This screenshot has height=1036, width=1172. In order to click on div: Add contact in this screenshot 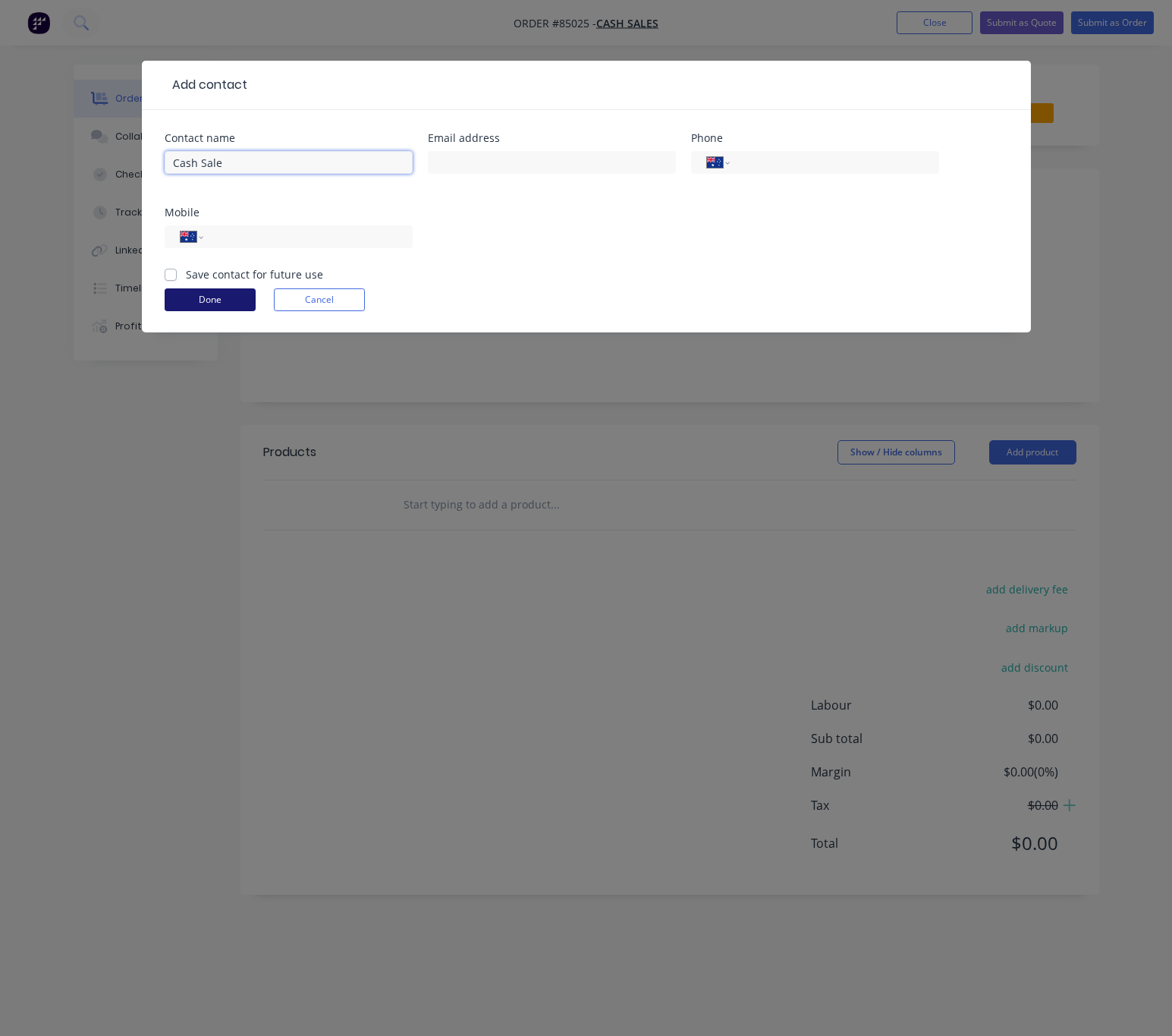, I will do `click(205, 85)`.